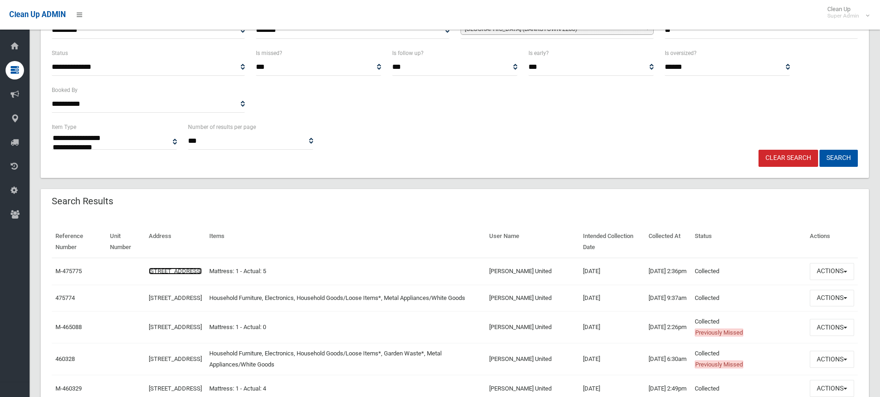 The image size is (880, 397). Describe the element at coordinates (65, 90) in the screenshot. I see `label: Booked By` at that location.